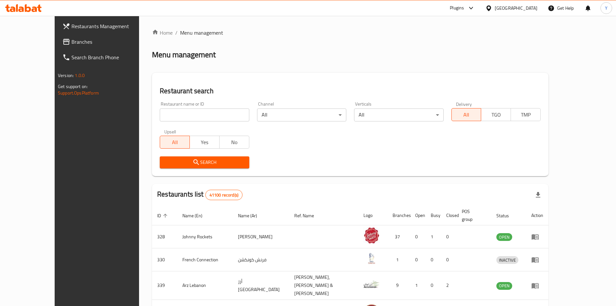 The image size is (616, 306). I want to click on td: فرنش كونكشن, so click(261, 259).